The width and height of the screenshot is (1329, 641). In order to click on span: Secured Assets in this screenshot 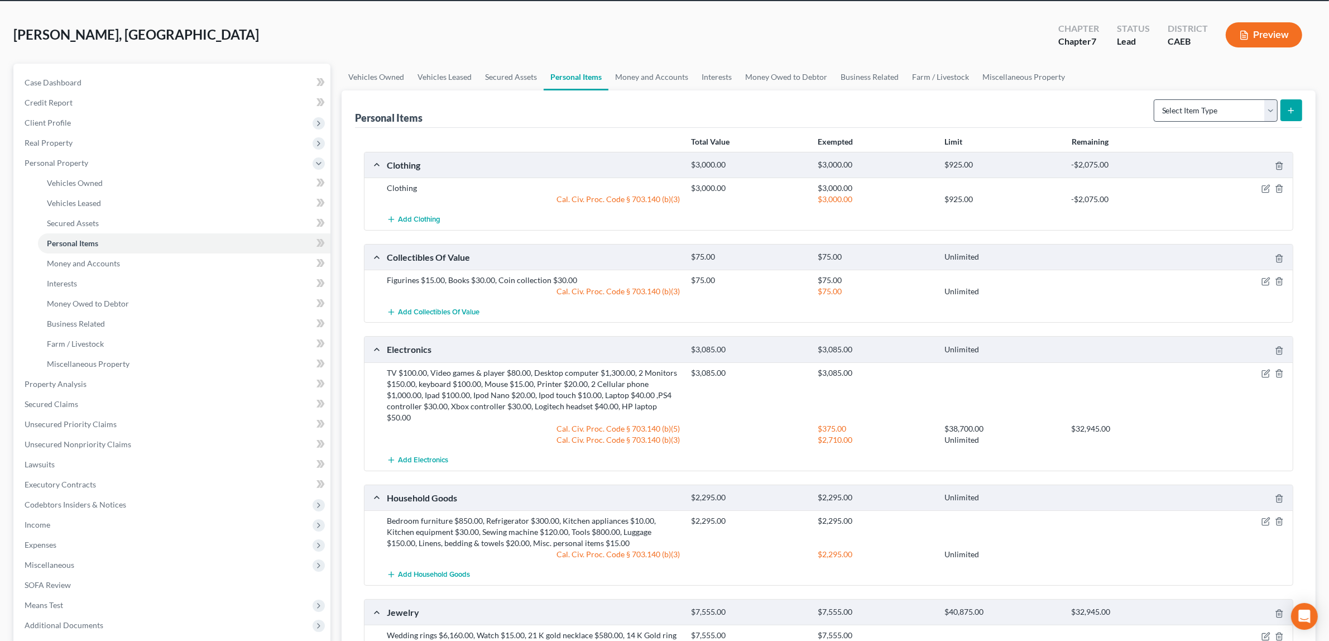, I will do `click(73, 223)`.